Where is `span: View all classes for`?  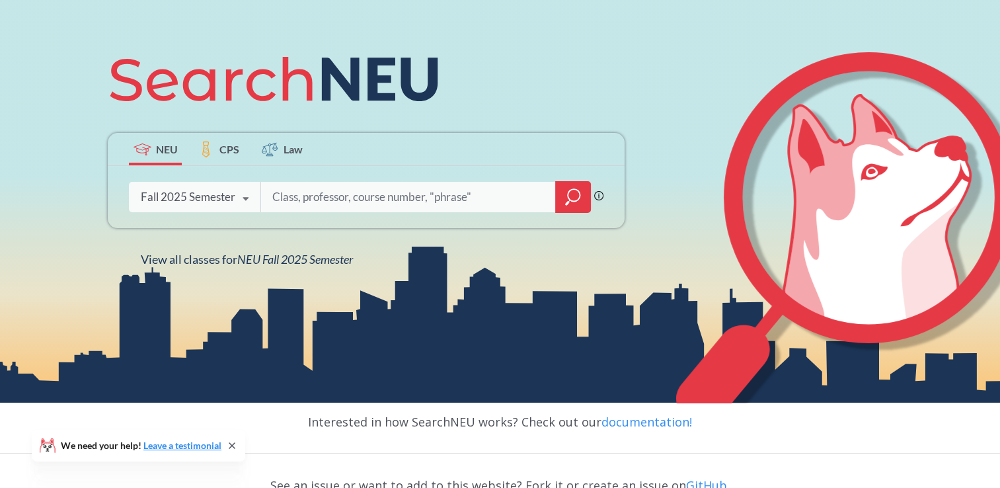 span: View all classes for is located at coordinates (246, 259).